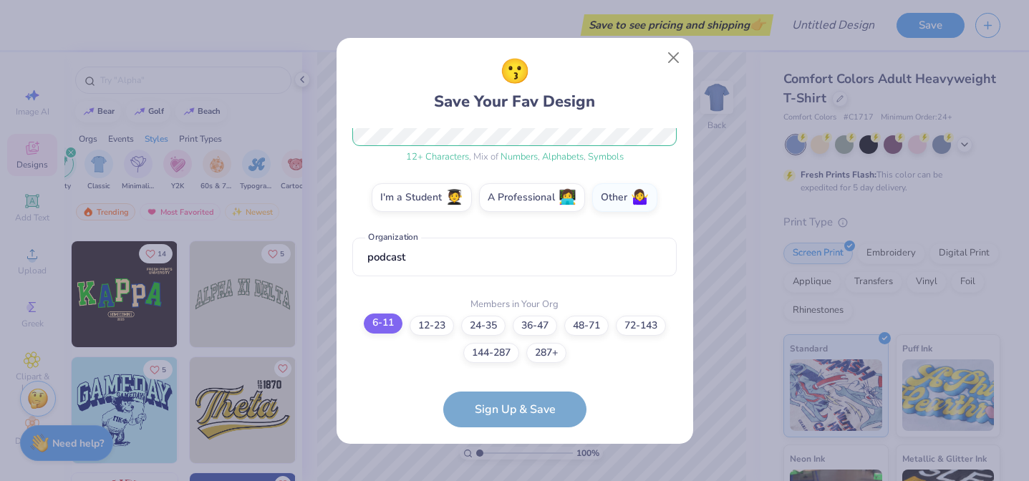 The height and width of the screenshot is (481, 1029). Describe the element at coordinates (483, 326) in the screenshot. I see `label: 24-35` at that location.